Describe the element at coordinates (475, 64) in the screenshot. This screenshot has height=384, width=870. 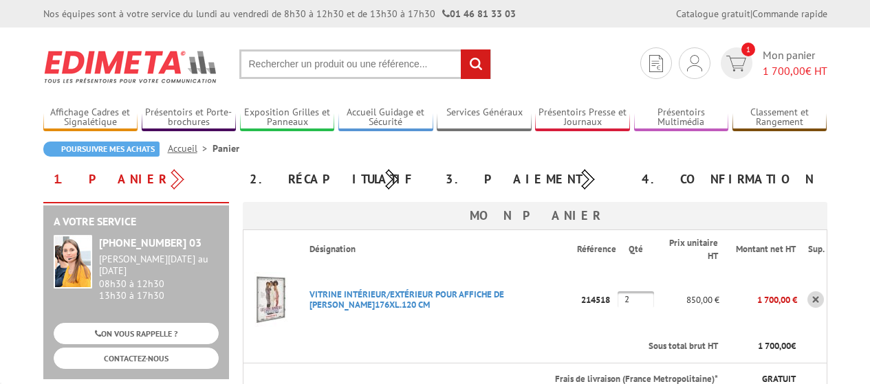
I see `input: rechercher` at that location.